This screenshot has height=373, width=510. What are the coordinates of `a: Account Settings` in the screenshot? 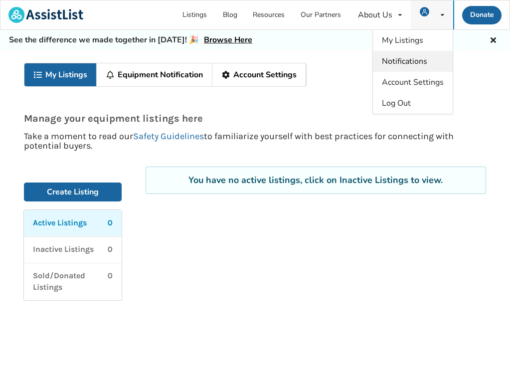 It's located at (259, 75).